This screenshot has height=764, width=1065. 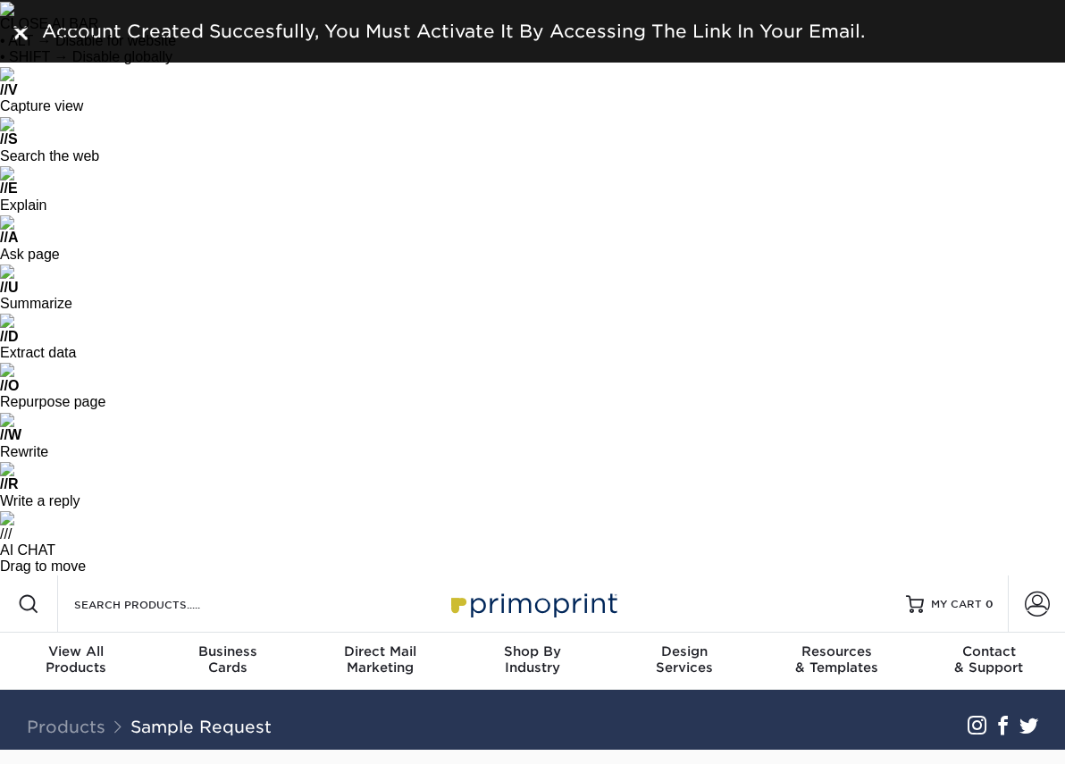 What do you see at coordinates (201, 726) in the screenshot?
I see `a: Sample Request` at bounding box center [201, 726].